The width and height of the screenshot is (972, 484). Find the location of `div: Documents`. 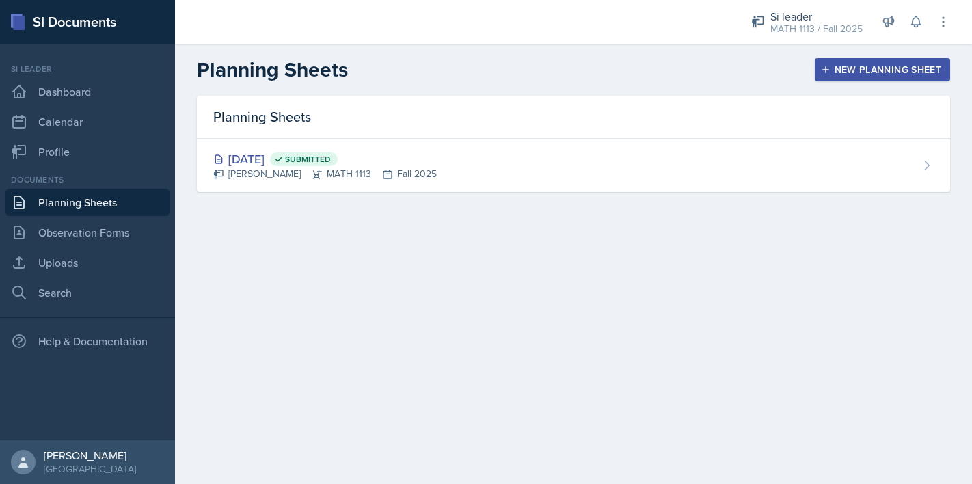

div: Documents is located at coordinates (87, 180).